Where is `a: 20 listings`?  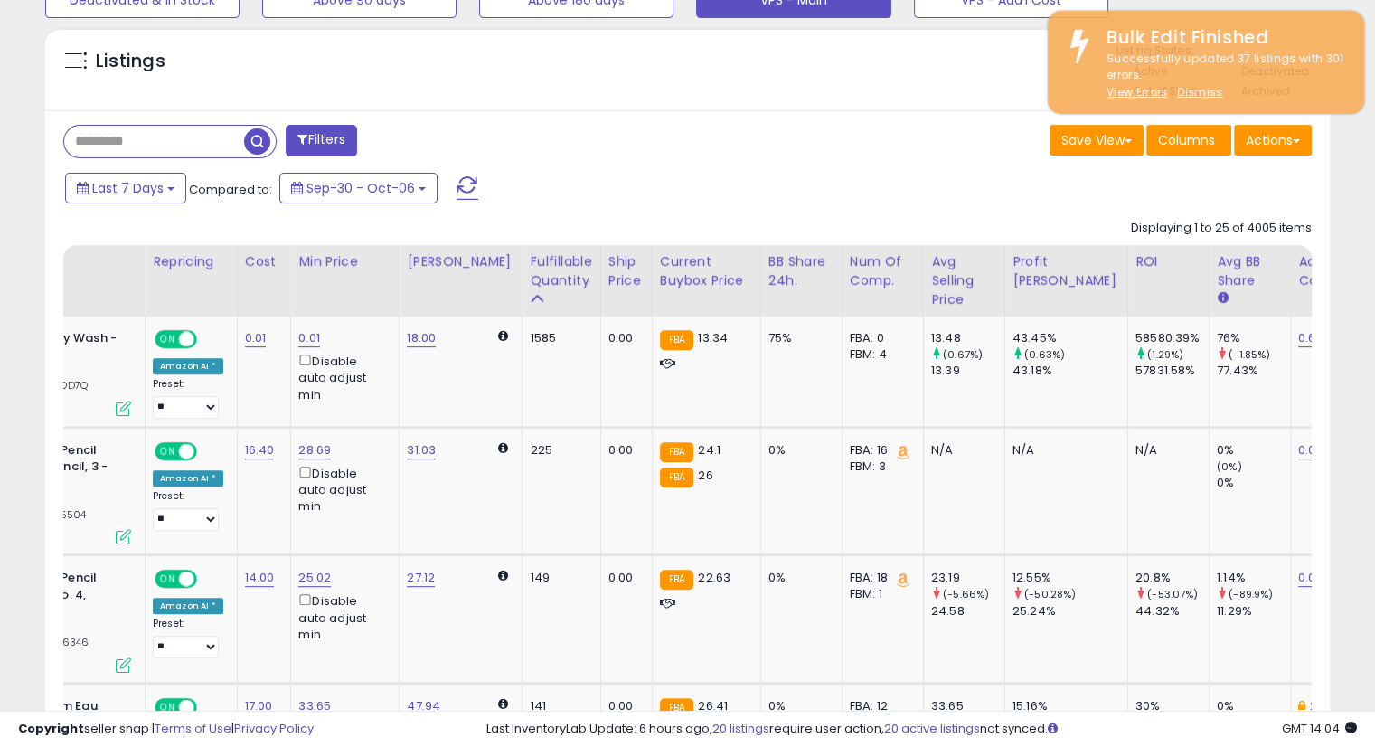
a: 20 listings is located at coordinates (741, 728).